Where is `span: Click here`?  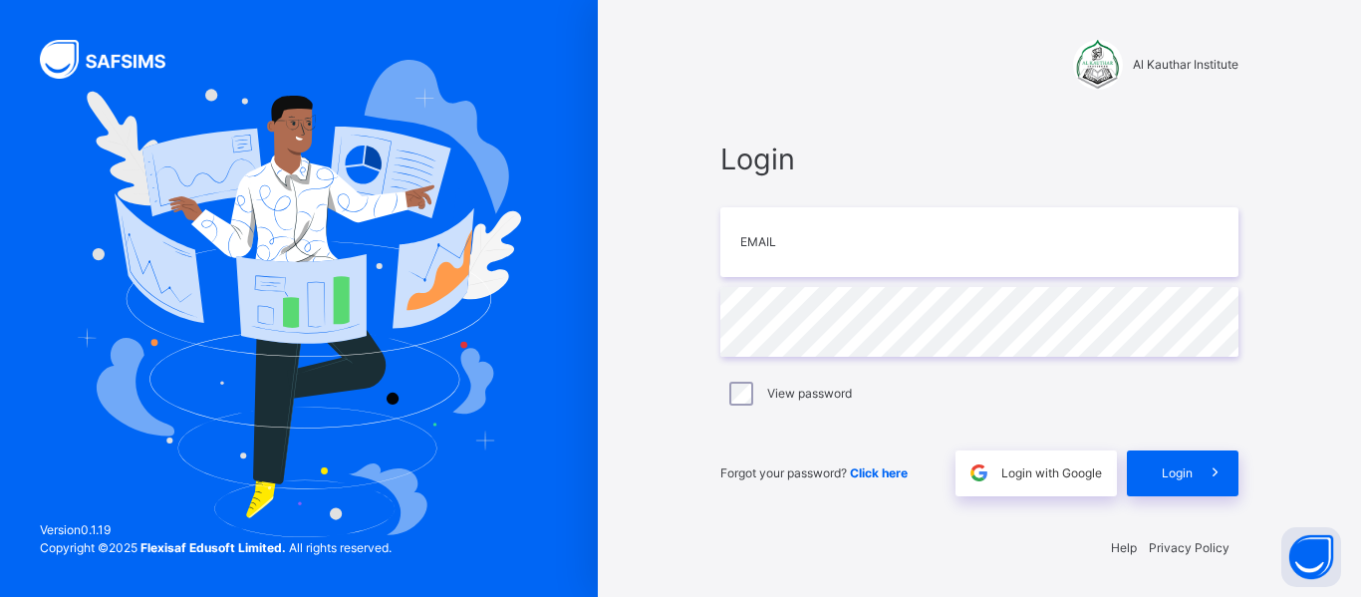
span: Click here is located at coordinates (879, 472).